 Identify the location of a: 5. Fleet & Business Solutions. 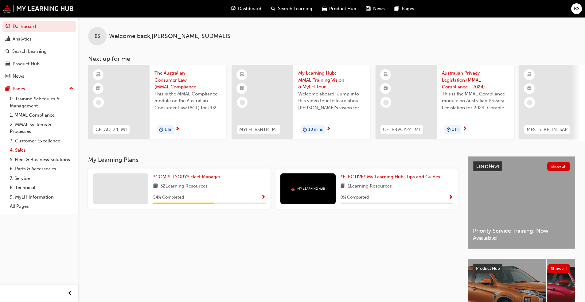
(41, 160).